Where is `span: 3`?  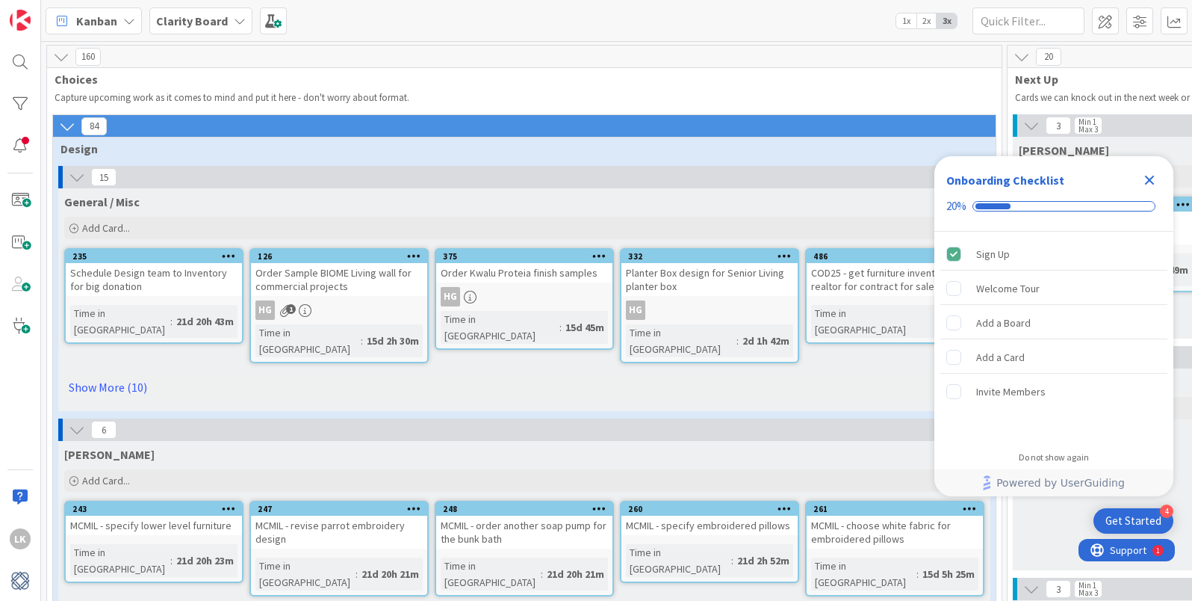
span: 3 is located at coordinates (1058, 589).